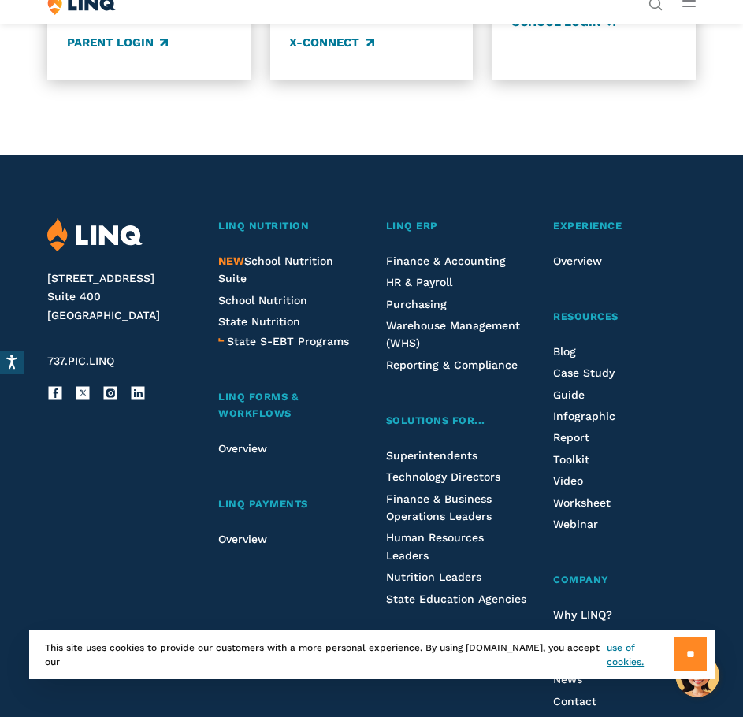 The width and height of the screenshot is (743, 717). What do you see at coordinates (288, 341) in the screenshot?
I see `span: State S-EBT Programs` at bounding box center [288, 341].